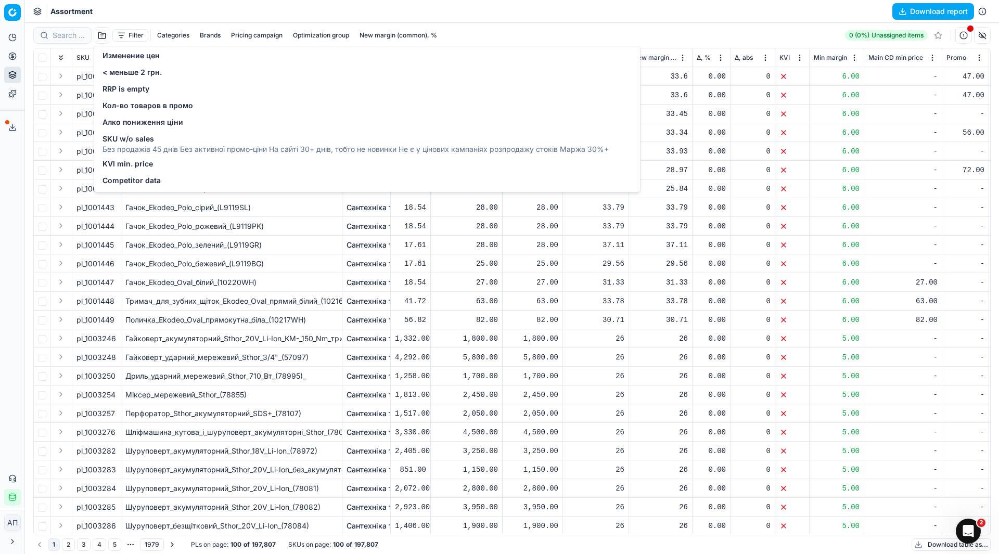 Image resolution: width=999 pixels, height=554 pixels. I want to click on button: Go to next page, so click(172, 545).